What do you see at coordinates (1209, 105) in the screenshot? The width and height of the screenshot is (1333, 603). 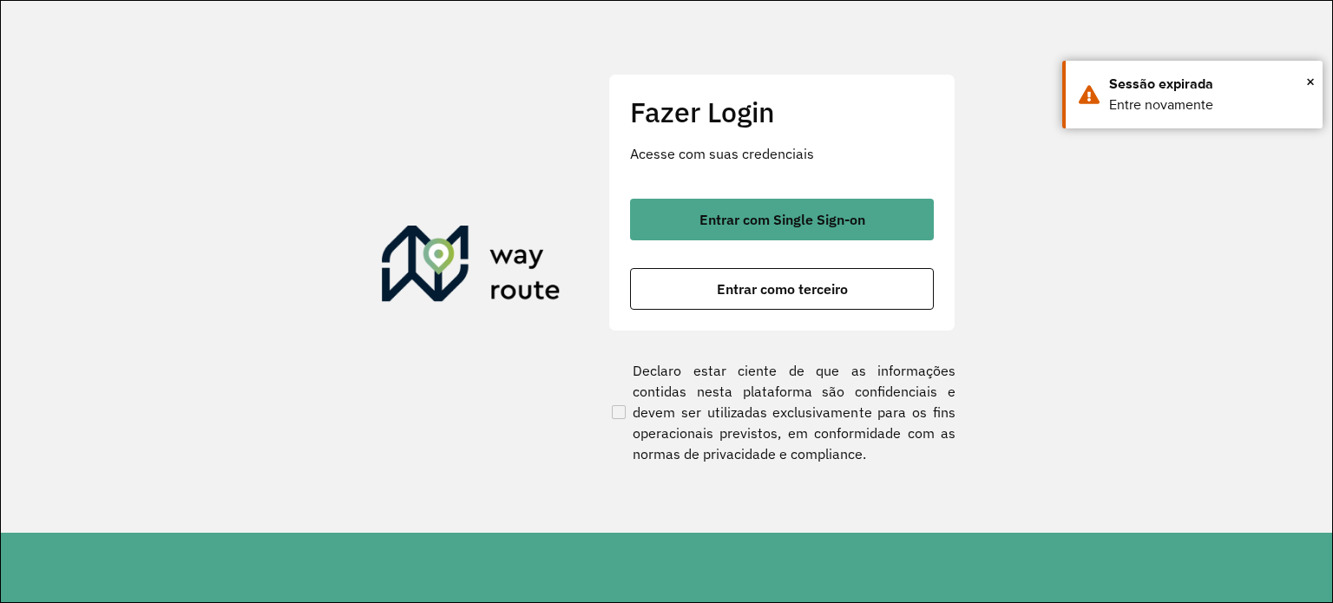 I see `div: Entre novamente` at bounding box center [1209, 105].